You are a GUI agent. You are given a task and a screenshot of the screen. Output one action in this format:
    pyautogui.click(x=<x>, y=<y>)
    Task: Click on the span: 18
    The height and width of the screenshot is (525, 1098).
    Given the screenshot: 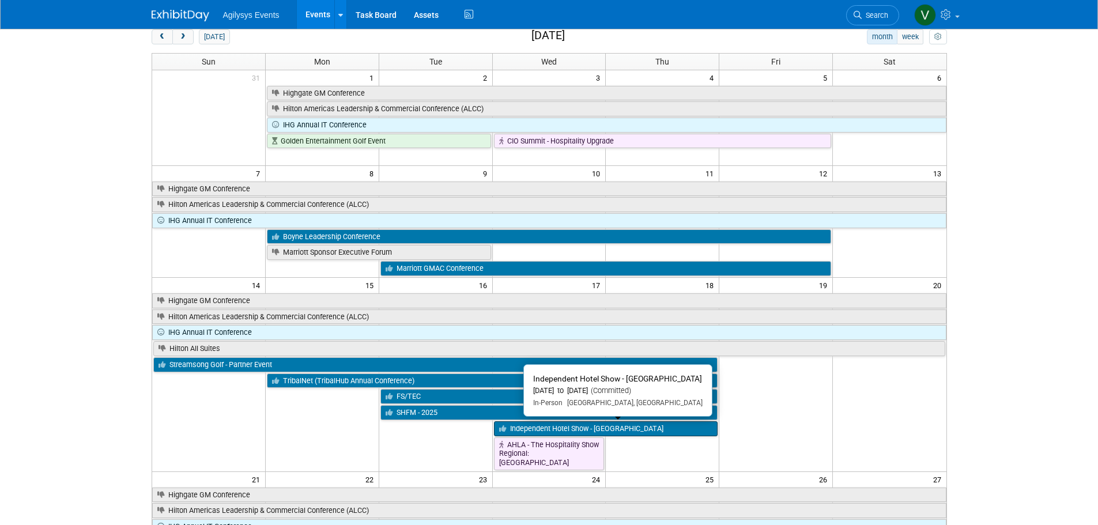 What is the action you would take?
    pyautogui.click(x=711, y=285)
    